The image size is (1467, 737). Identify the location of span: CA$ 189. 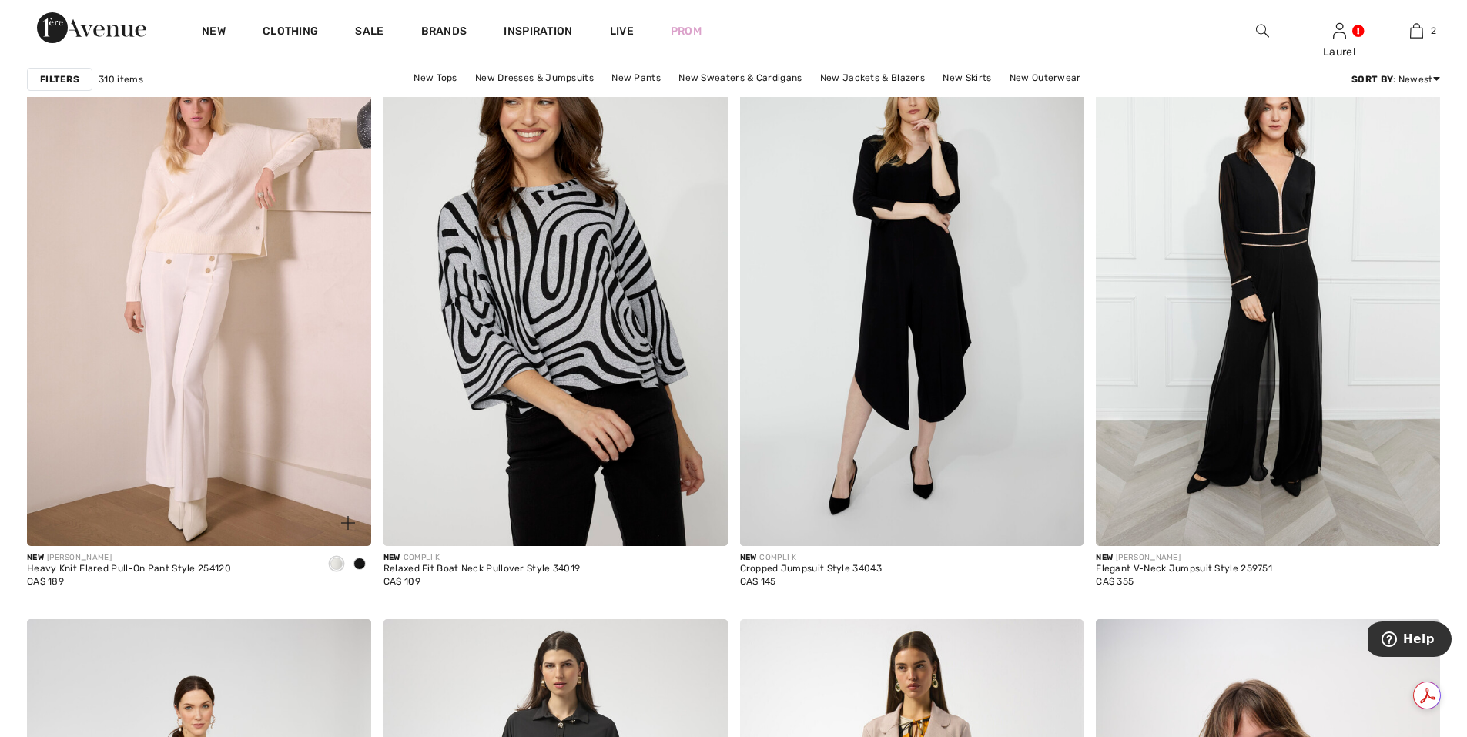
(45, 582).